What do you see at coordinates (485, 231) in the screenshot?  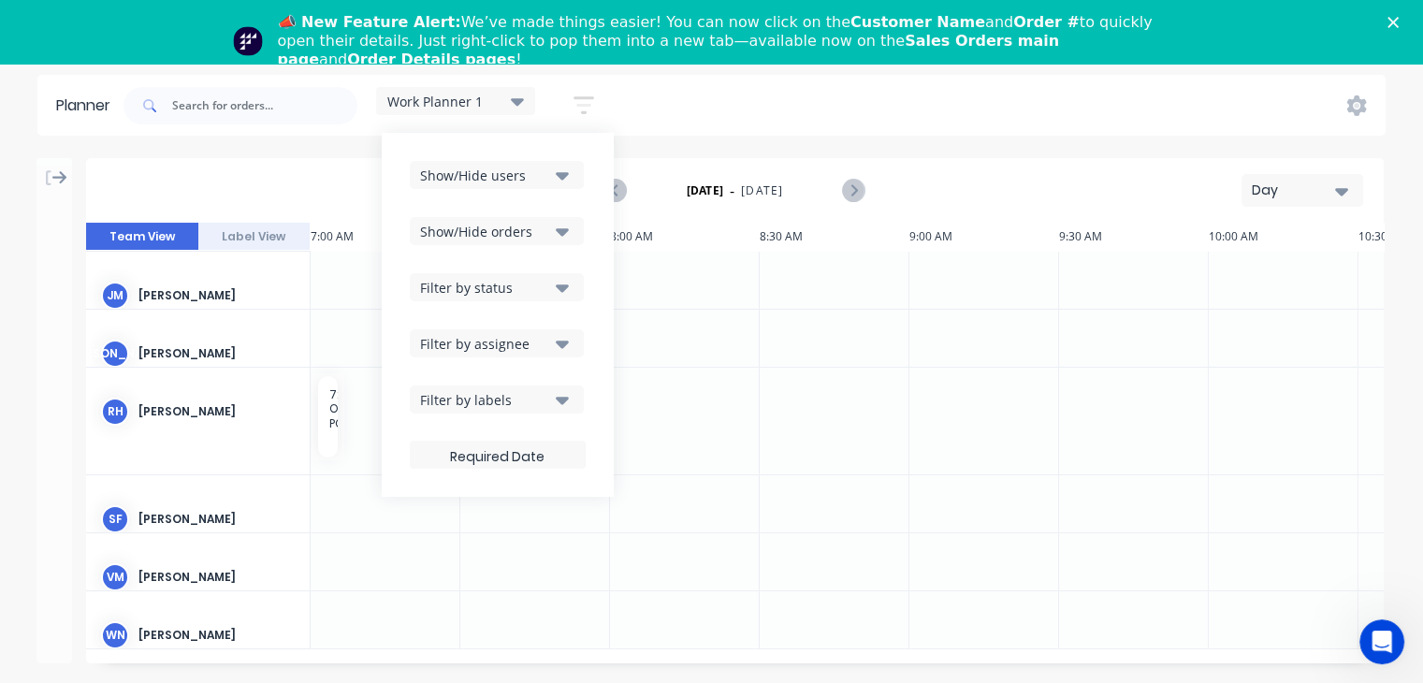 I see `div: Show/Hide orders` at bounding box center [485, 231].